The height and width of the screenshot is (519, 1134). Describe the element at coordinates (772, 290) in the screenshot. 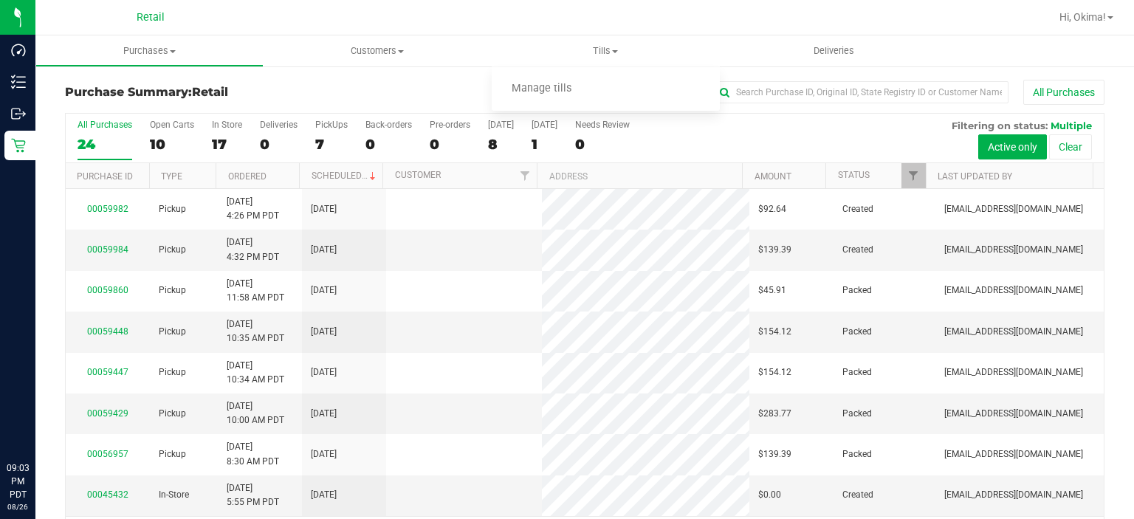

I see `span: $45.91` at that location.